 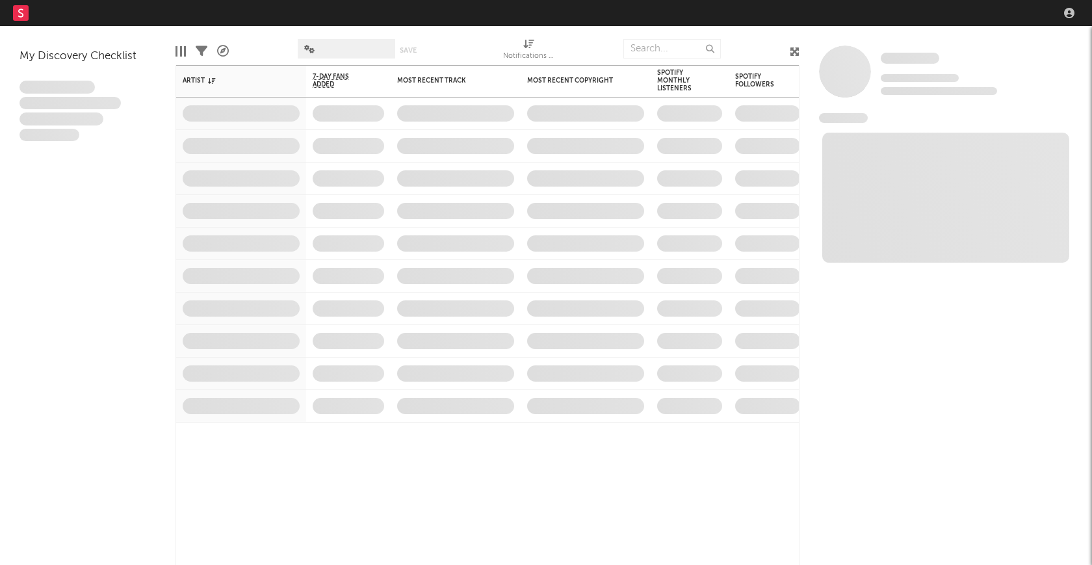 What do you see at coordinates (758, 81) in the screenshot?
I see `div: Spotify Followers` at bounding box center [758, 81].